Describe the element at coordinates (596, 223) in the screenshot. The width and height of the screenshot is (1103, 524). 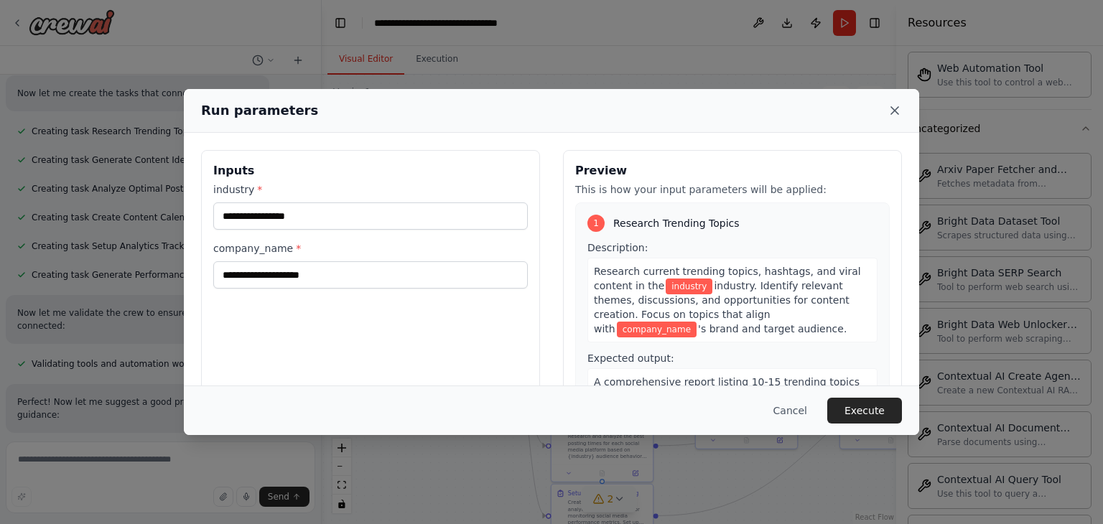
I see `div: 1` at that location.